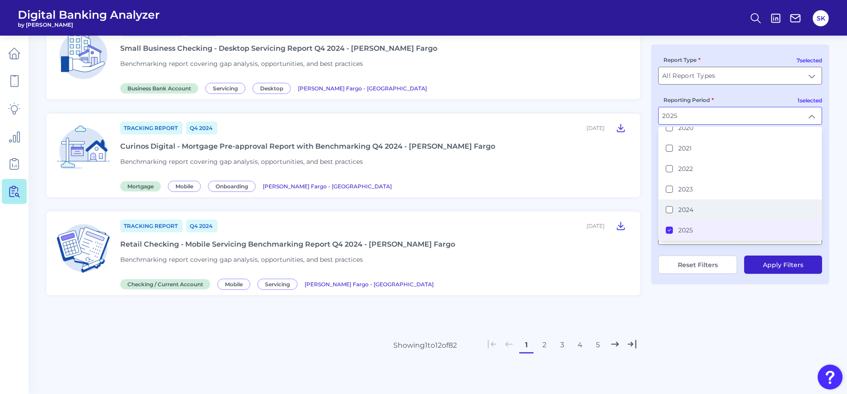  What do you see at coordinates (562, 345) in the screenshot?
I see `button: 3` at bounding box center [562, 345].